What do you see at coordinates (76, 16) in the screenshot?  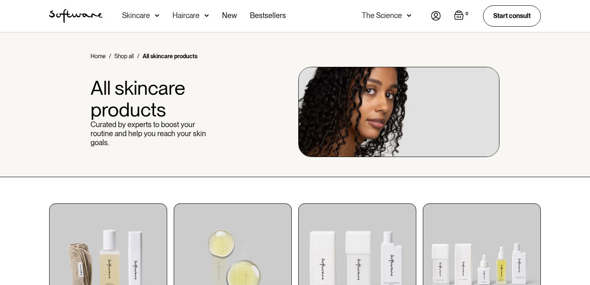 I see `img: Software Logo` at bounding box center [76, 16].